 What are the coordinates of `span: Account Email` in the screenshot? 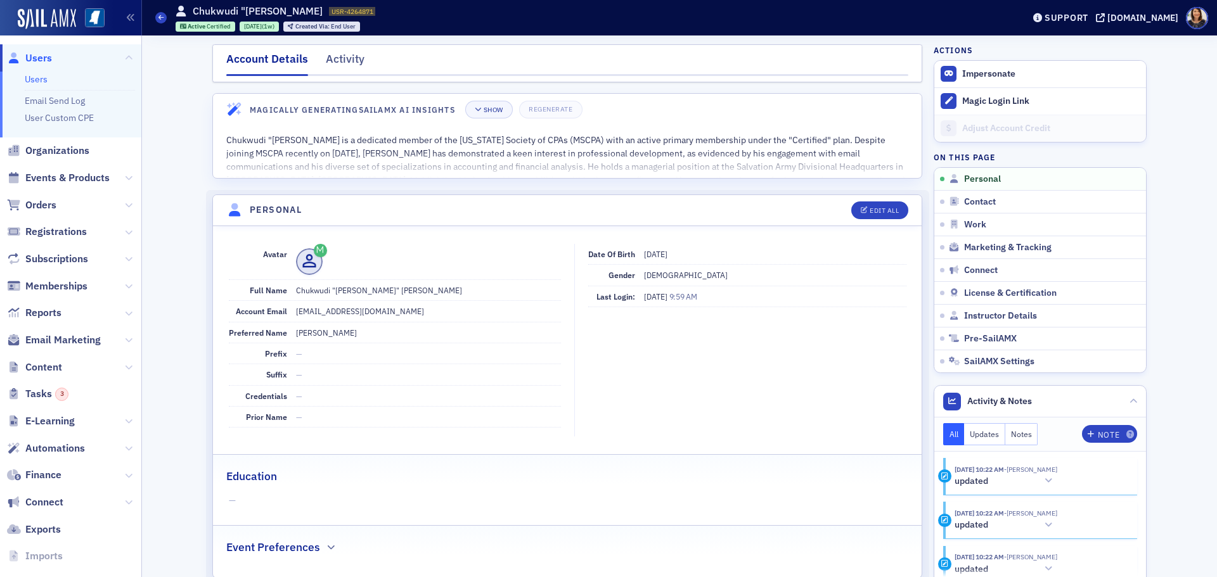 It's located at (261, 311).